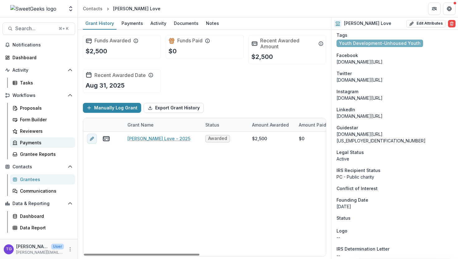  What do you see at coordinates (39, 70) in the screenshot?
I see `span: Activity` at bounding box center [39, 70].